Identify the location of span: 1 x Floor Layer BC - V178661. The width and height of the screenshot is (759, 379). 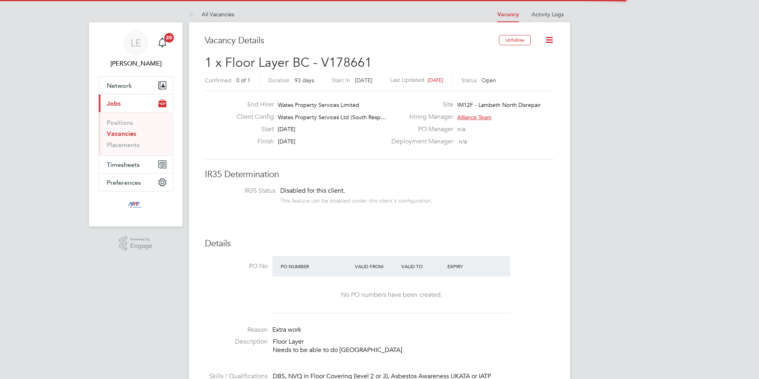
(288, 62).